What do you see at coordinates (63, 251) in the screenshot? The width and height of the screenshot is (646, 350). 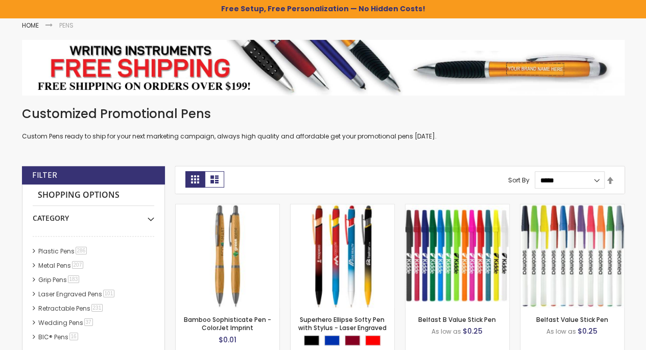 I see `a: Plastic Pens286` at bounding box center [63, 251].